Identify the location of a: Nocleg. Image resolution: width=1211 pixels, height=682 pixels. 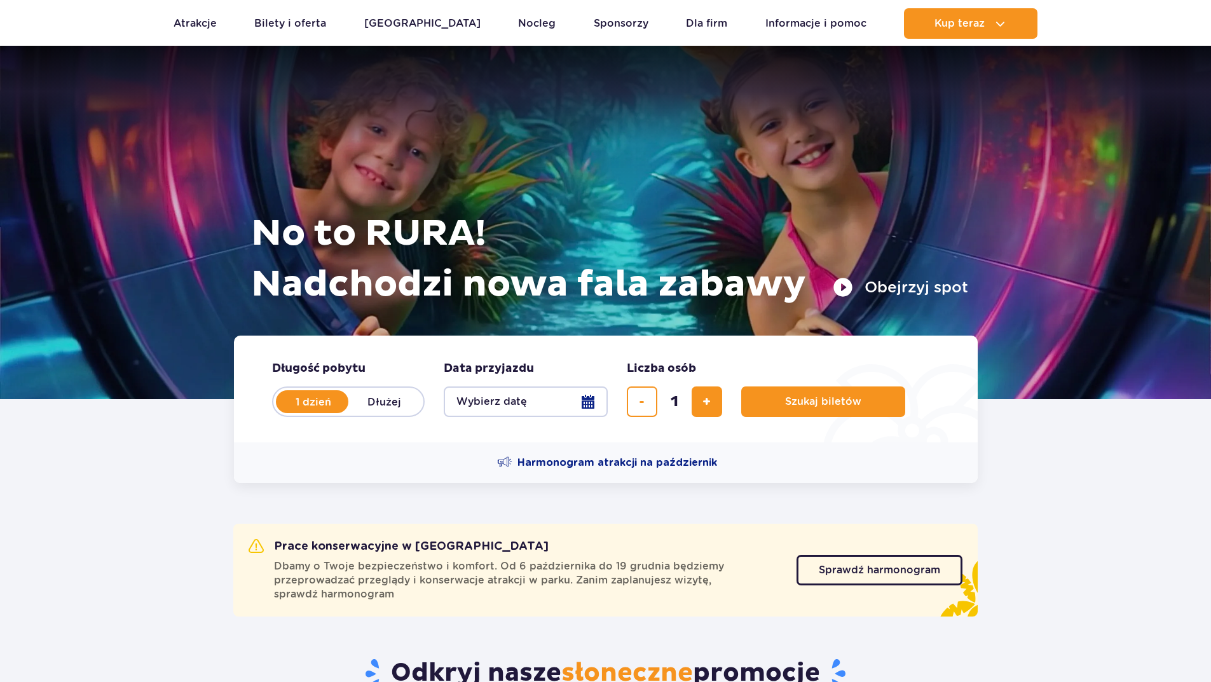
(537, 24).